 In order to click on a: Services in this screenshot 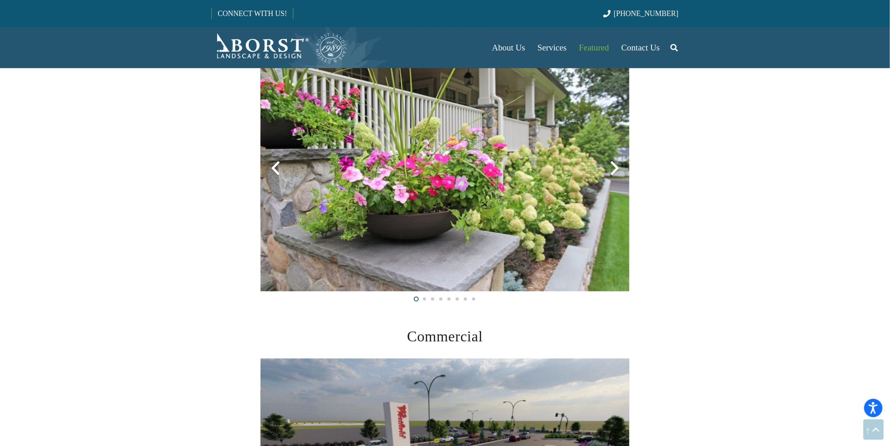, I will do `click(552, 48)`.